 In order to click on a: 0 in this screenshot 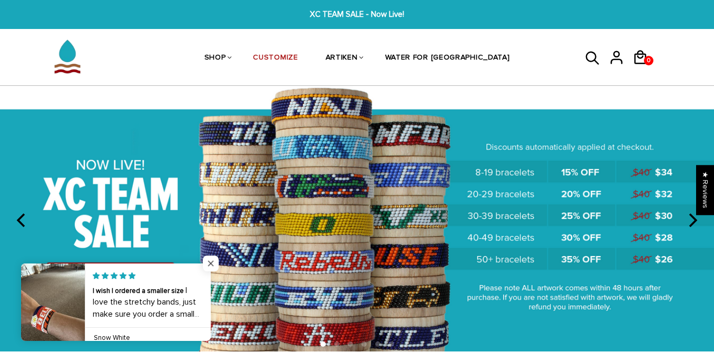, I will do `click(644, 69)`.